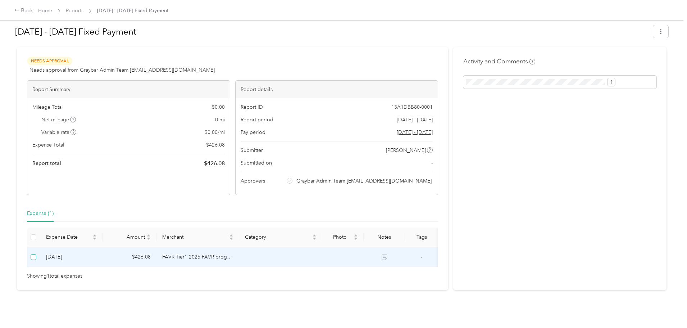 This screenshot has height=328, width=687. I want to click on div: Report Summary, so click(128, 89).